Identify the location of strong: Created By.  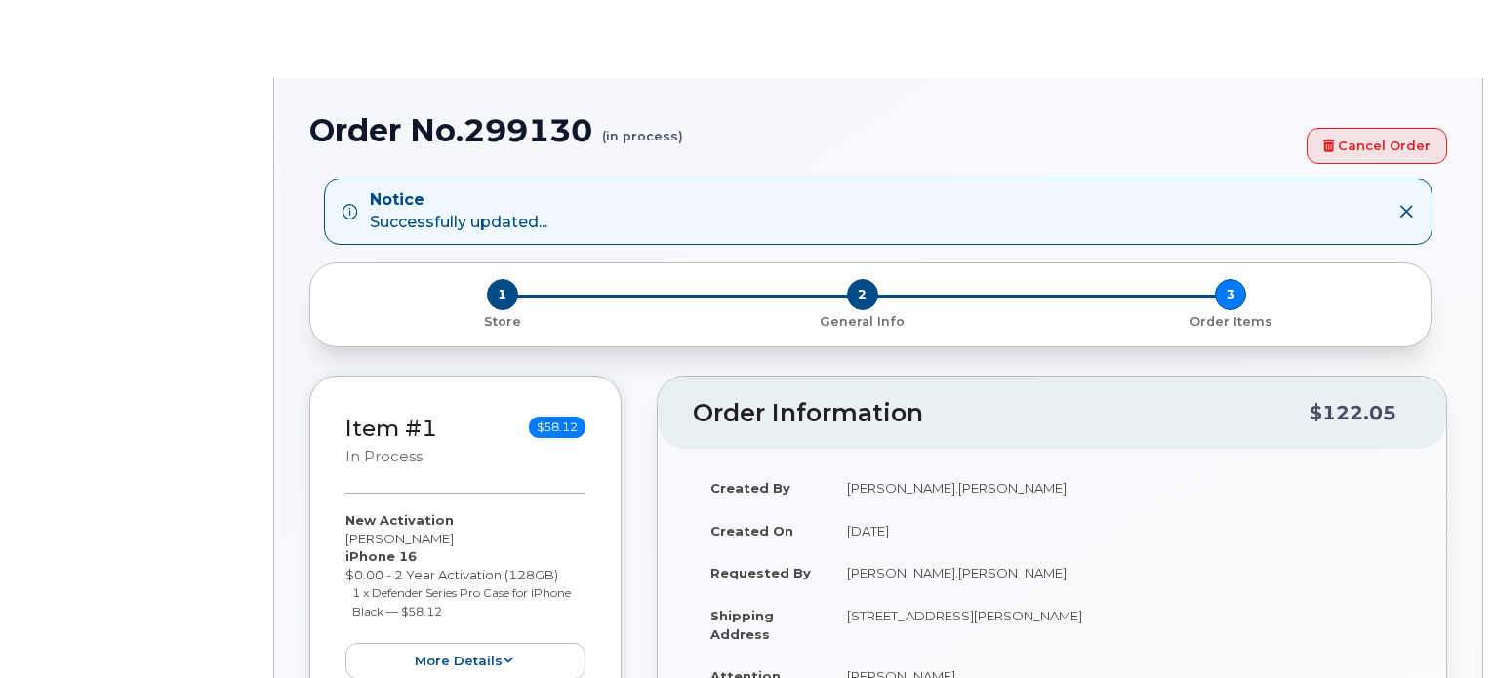
(750, 488).